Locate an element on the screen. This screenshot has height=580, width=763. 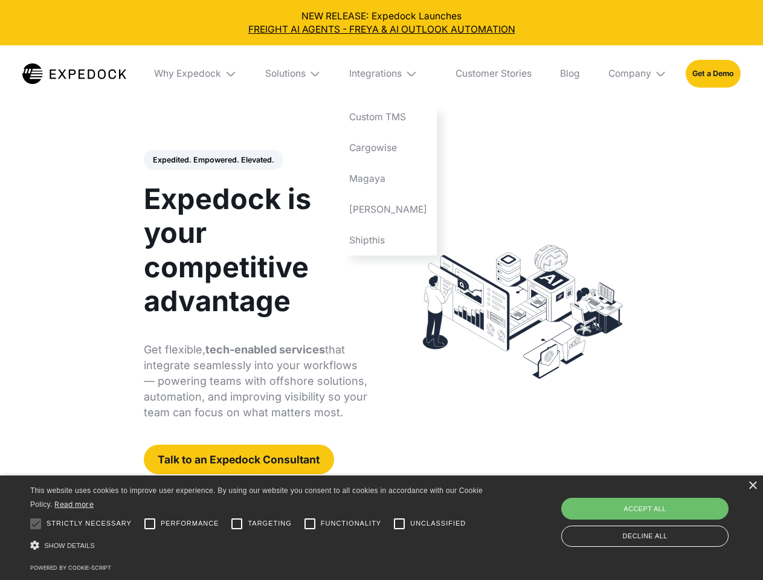
a: Talk to an Expedock Consultant is located at coordinates (239, 459).